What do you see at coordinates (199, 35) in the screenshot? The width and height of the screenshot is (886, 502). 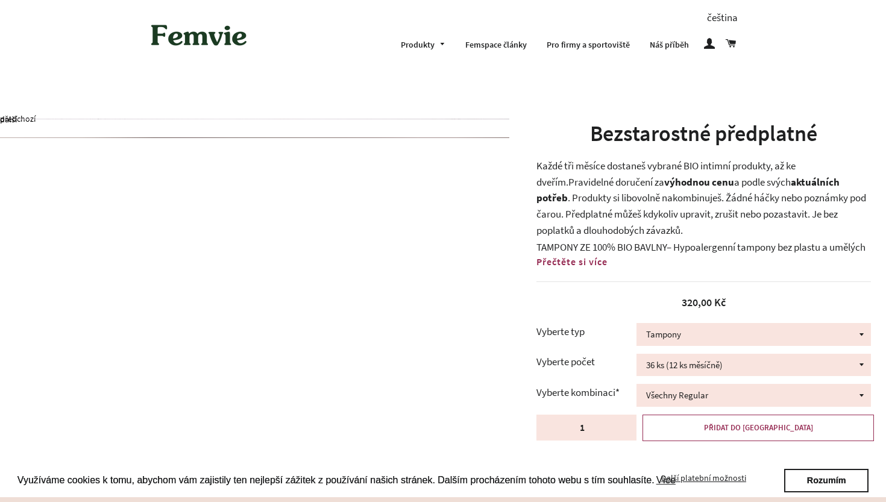 I see `img: Femvie` at bounding box center [199, 35].